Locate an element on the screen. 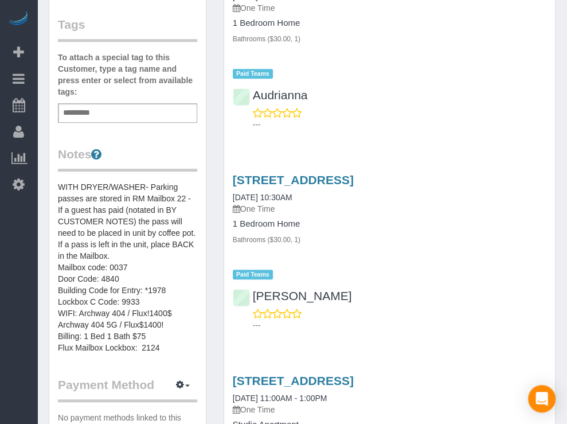 Image resolution: width=567 pixels, height=424 pixels. label: To attach a special tag to this Customer, type a tag name and press enter or select from availabl... is located at coordinates (127, 75).